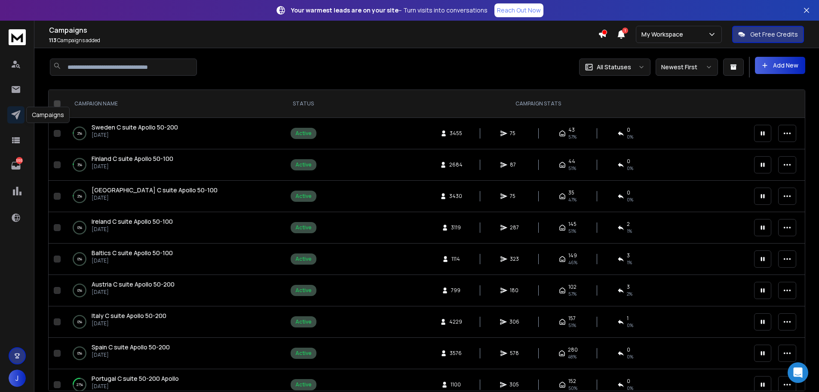 The width and height of the screenshot is (819, 392). What do you see at coordinates (572, 224) in the screenshot?
I see `span: 145` at bounding box center [572, 224].